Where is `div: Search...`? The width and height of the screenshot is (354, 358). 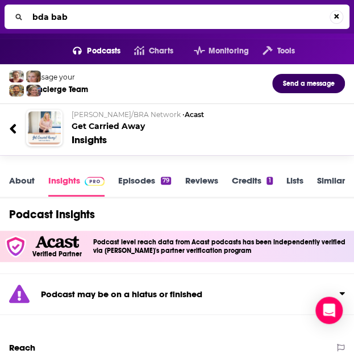
div: Search... is located at coordinates (177, 16).